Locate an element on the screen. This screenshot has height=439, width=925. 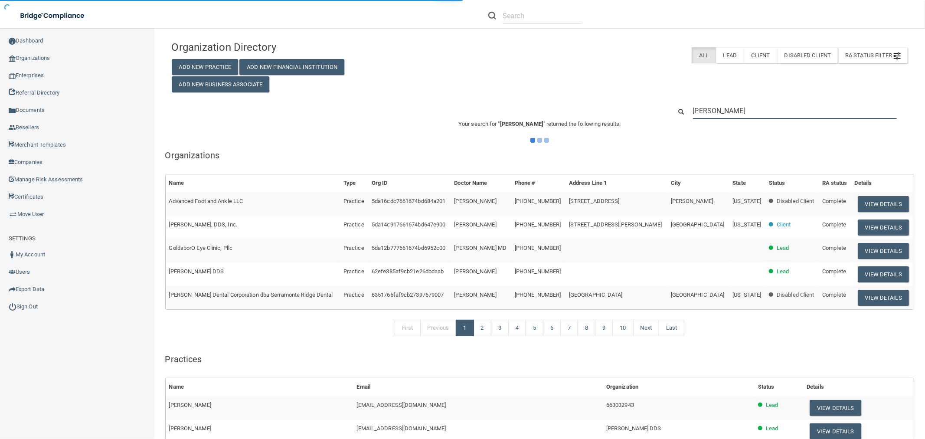
img: icon-filter@2x.21656d0b.png is located at coordinates (897, 56).